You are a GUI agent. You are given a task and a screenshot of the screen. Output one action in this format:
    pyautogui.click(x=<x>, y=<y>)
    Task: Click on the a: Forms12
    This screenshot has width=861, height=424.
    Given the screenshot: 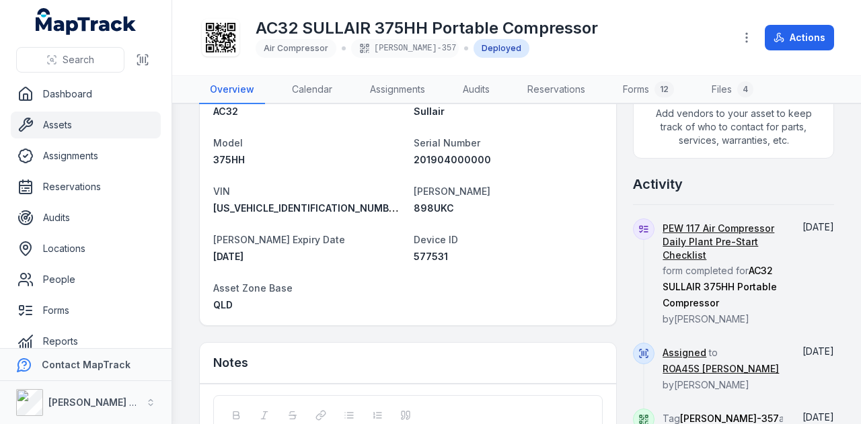 What is the action you would take?
    pyautogui.click(x=648, y=90)
    